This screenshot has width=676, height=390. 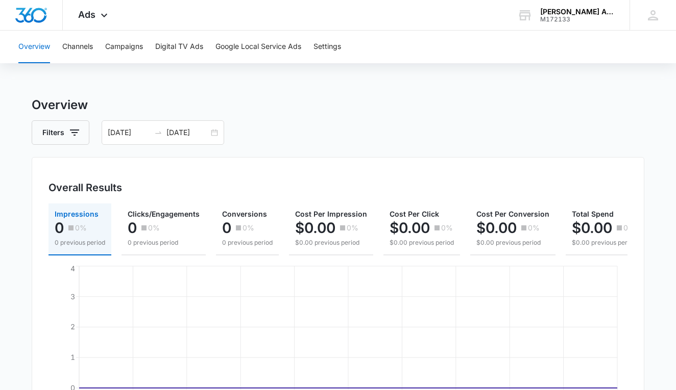 I want to click on h3: Overview, so click(x=338, y=105).